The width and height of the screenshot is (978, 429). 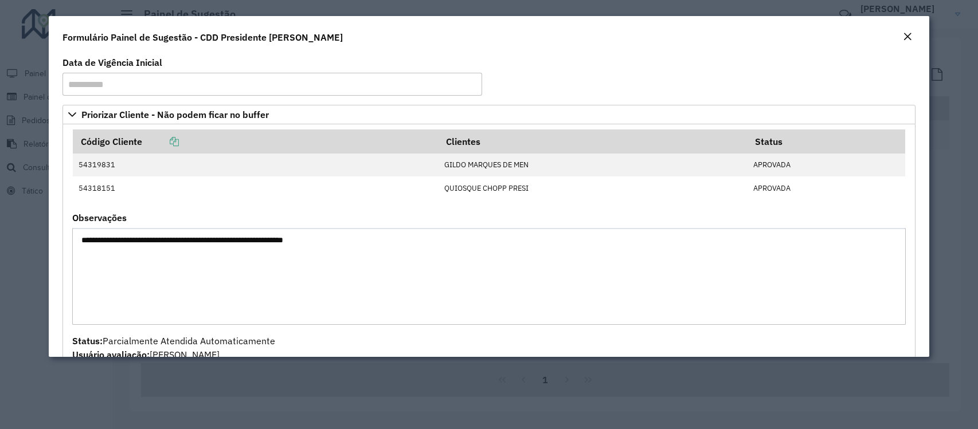 What do you see at coordinates (161, 142) in the screenshot?
I see `a: Copiar` at bounding box center [161, 142].